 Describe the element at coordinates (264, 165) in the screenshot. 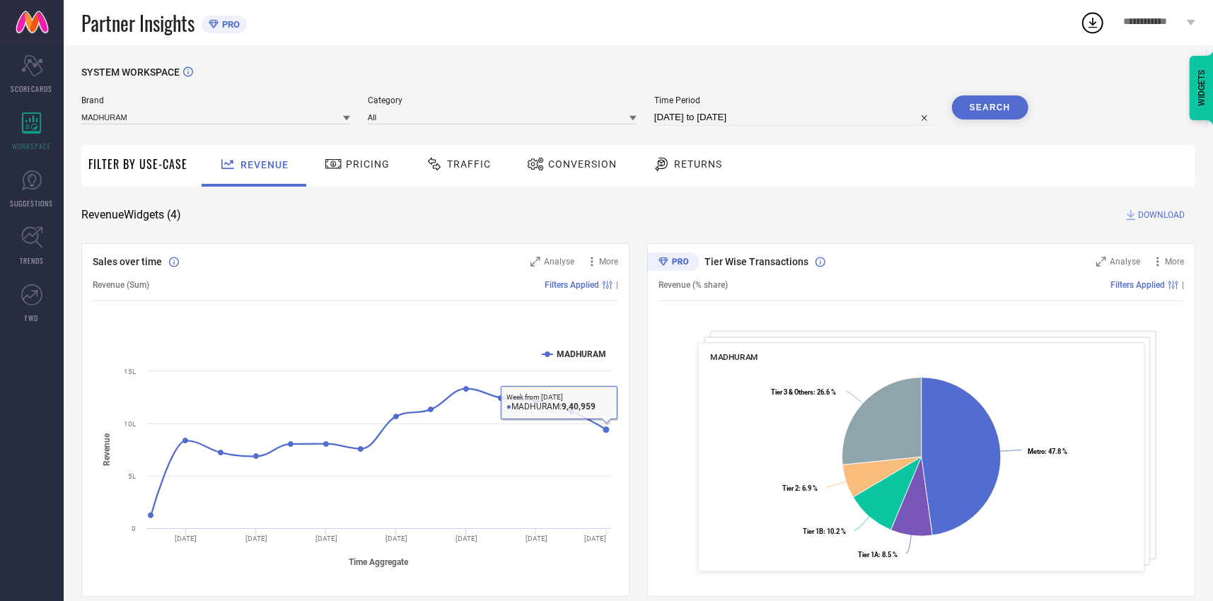

I see `span: Revenue` at that location.